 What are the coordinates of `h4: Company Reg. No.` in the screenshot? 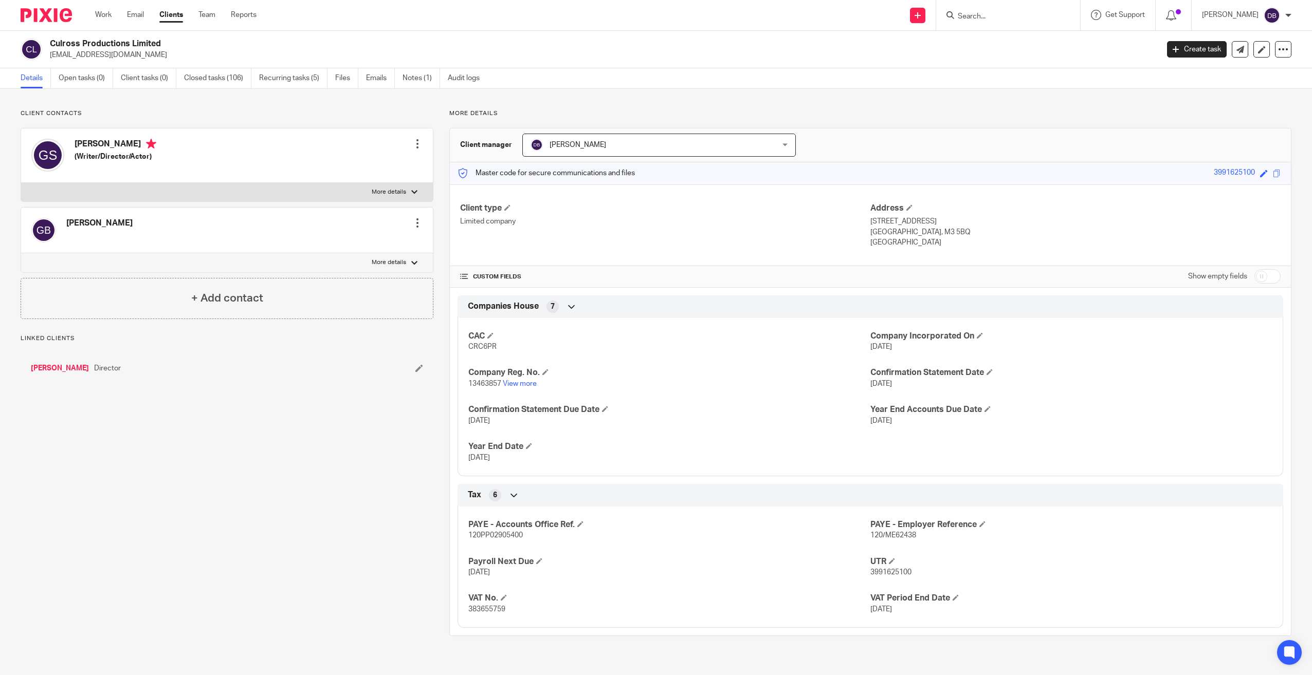 It's located at (669, 373).